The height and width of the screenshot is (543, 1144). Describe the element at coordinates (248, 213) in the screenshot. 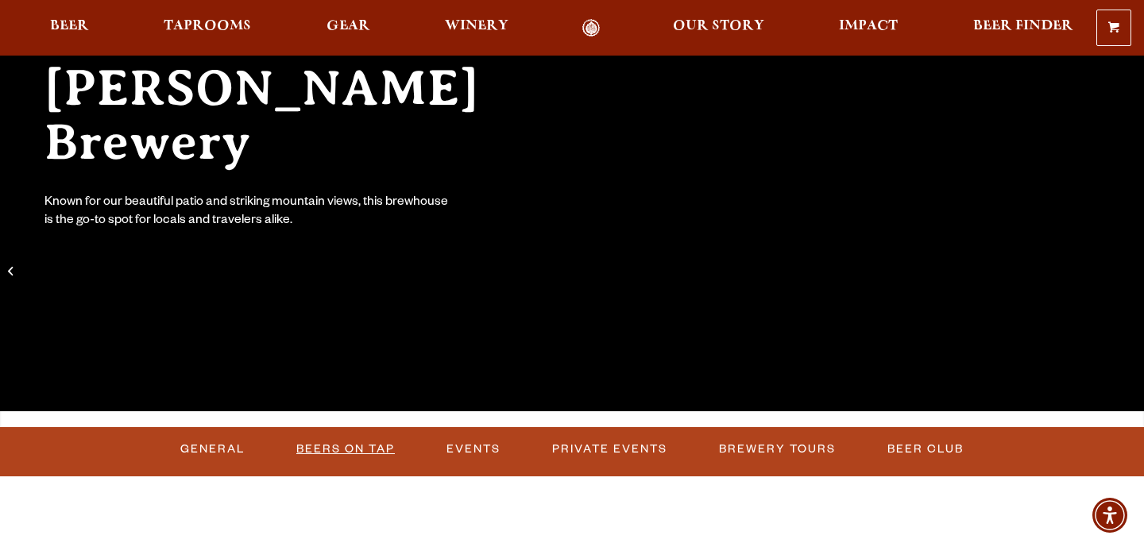

I see `div: Known for our beautiful patio and striking mountain views, this brewhouse is the go-to spot for l...` at that location.